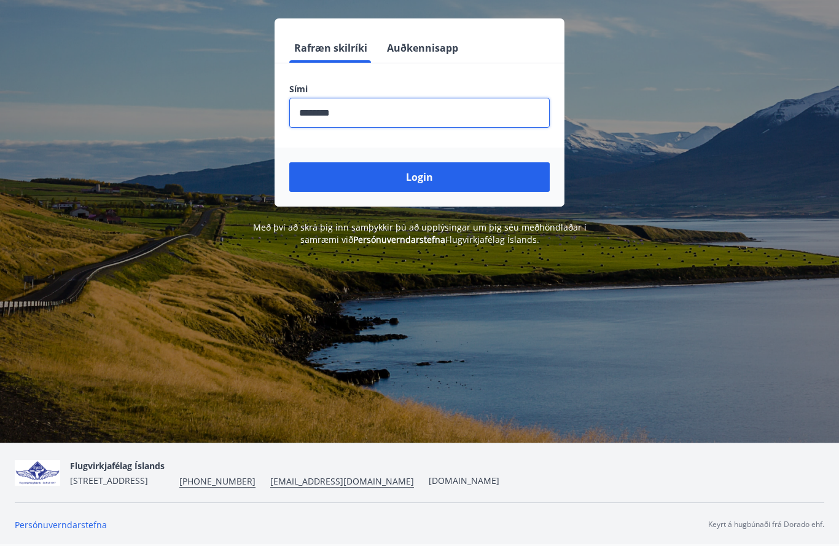 The width and height of the screenshot is (839, 546). What do you see at coordinates (423, 48) in the screenshot?
I see `button: Auðkennisapp` at bounding box center [423, 48].